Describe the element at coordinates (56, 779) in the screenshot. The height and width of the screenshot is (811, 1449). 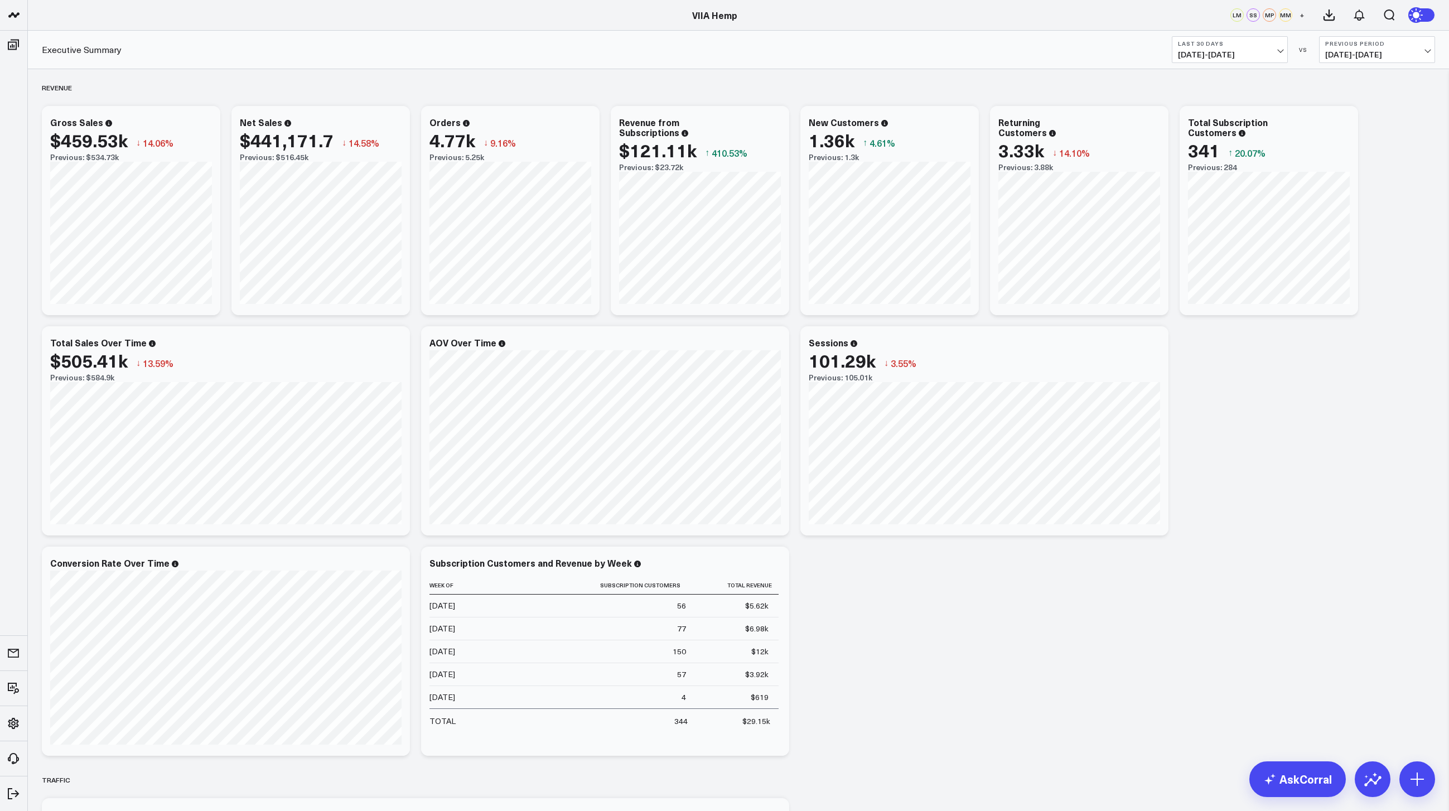
I see `div: Traffic` at that location.